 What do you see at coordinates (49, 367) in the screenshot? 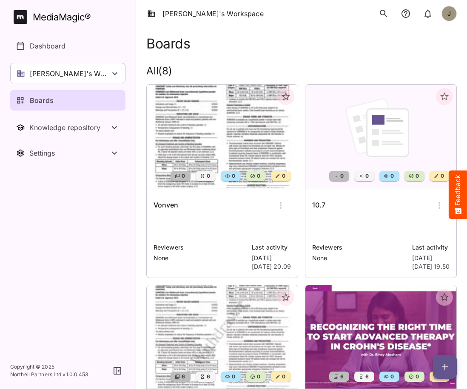
I see `p: Copyright © 2025` at bounding box center [49, 367].